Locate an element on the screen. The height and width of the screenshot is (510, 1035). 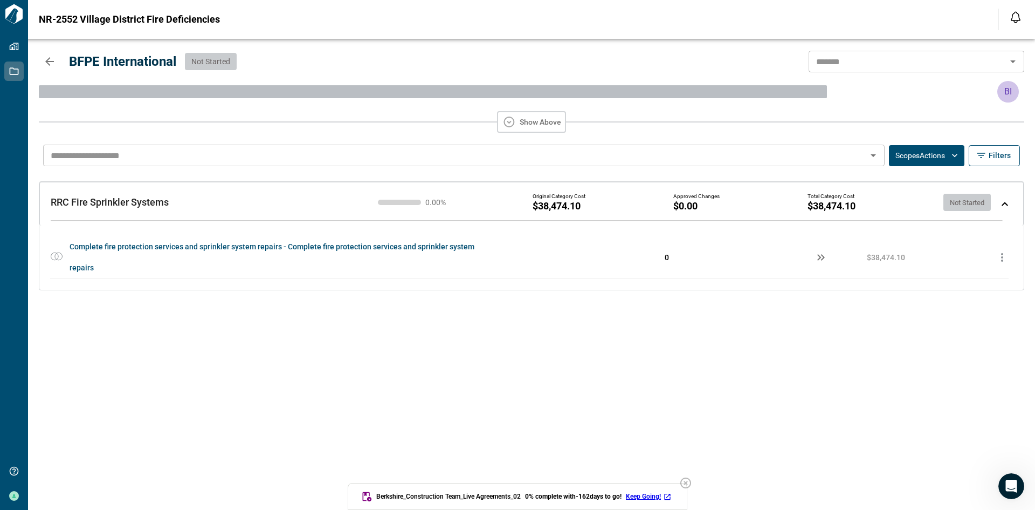
span: Approved Changes is located at coordinates (697, 196).